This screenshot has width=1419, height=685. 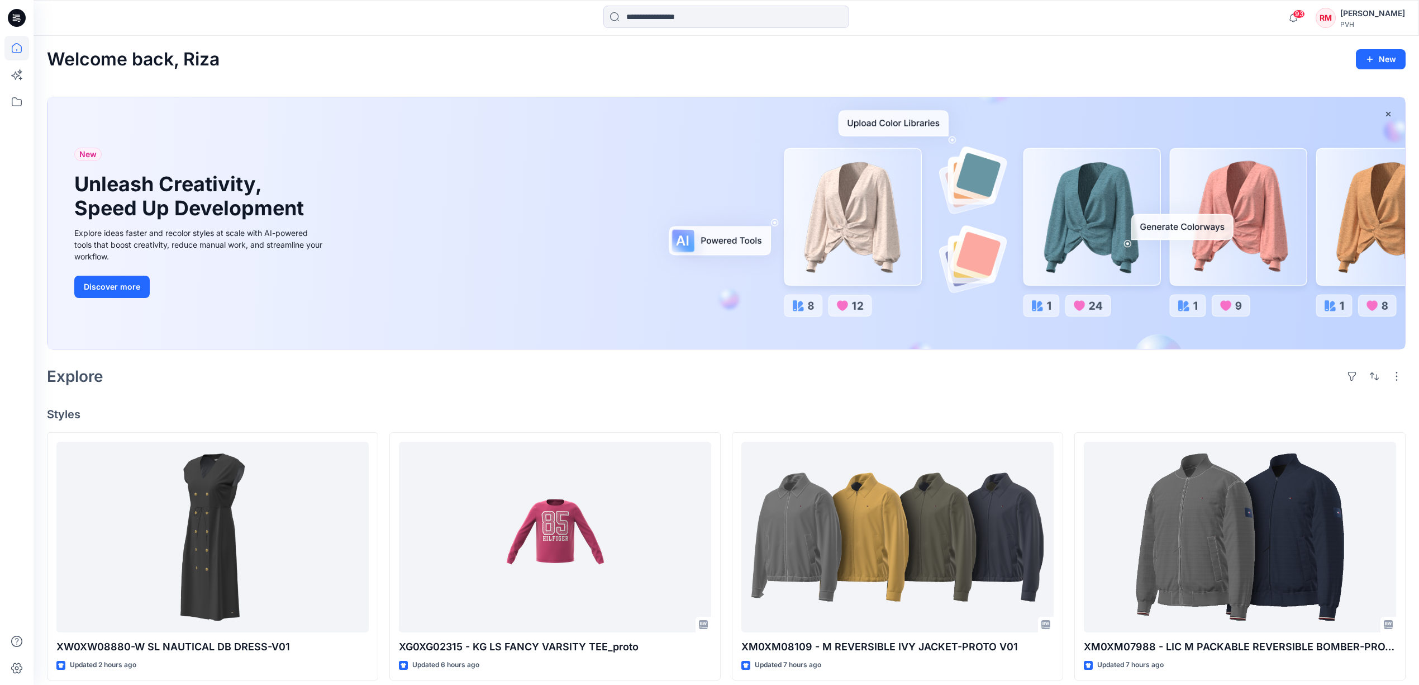 I want to click on h1: Unleash Creativity, Speed Up Development, so click(x=192, y=196).